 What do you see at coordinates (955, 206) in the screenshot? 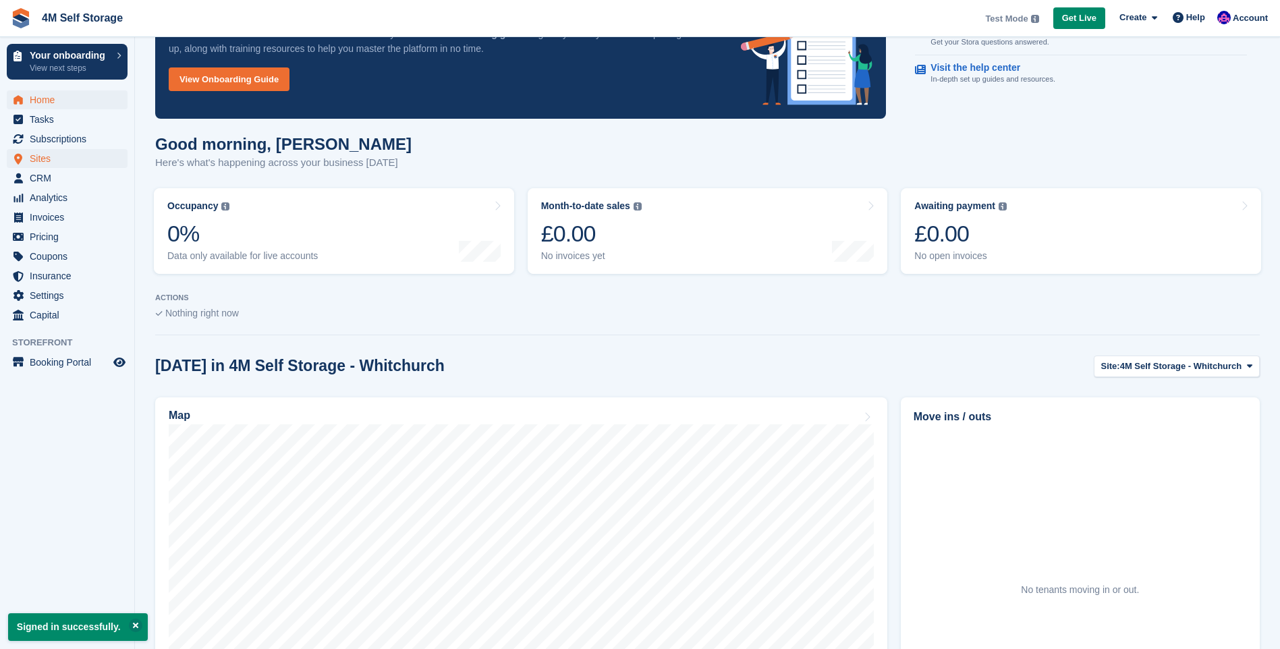
I see `div: Awaiting payment` at bounding box center [955, 206].